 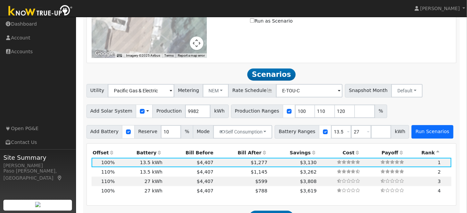 What do you see at coordinates (390, 153) in the screenshot?
I see `span: Payoff` at bounding box center [390, 153].